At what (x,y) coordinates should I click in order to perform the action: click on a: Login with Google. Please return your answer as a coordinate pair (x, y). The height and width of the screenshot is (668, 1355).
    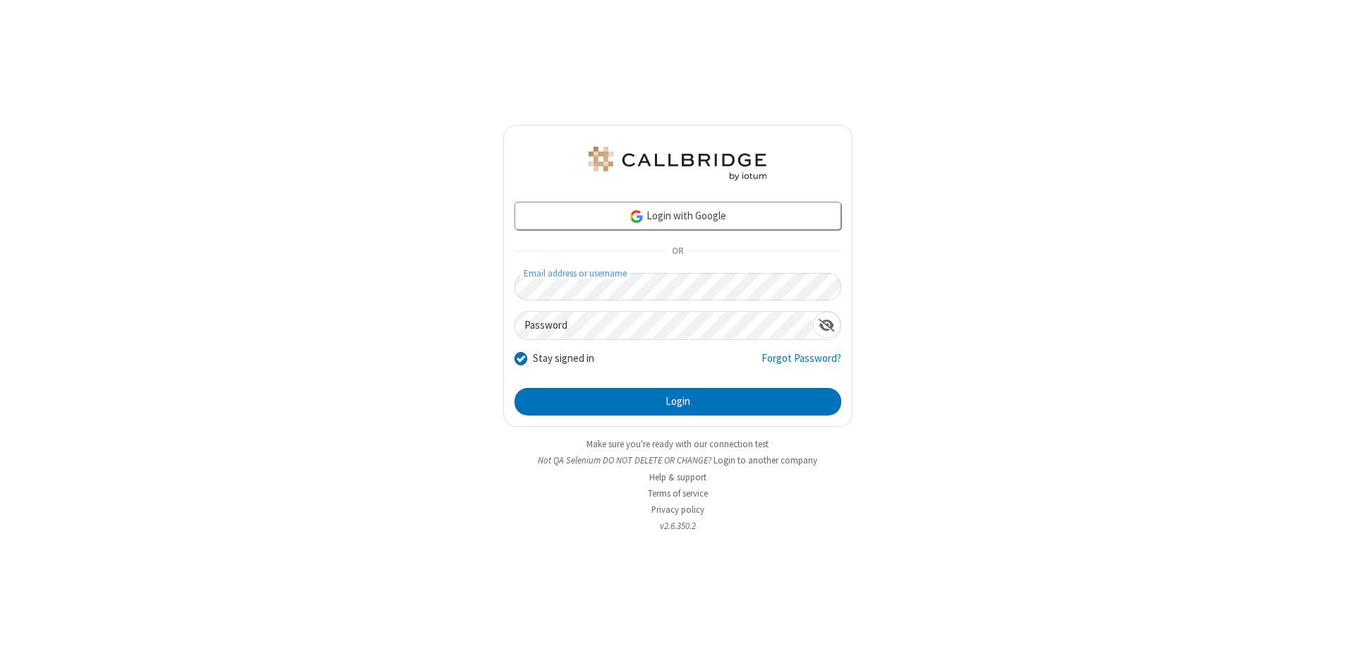
    Looking at the image, I should click on (678, 216).